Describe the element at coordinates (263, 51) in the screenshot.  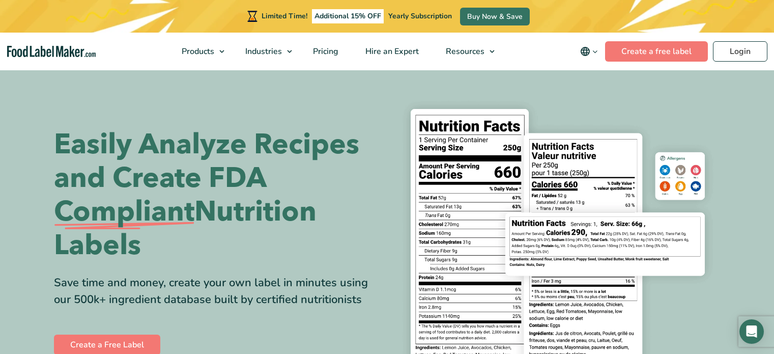
I see `span: Industries` at that location.